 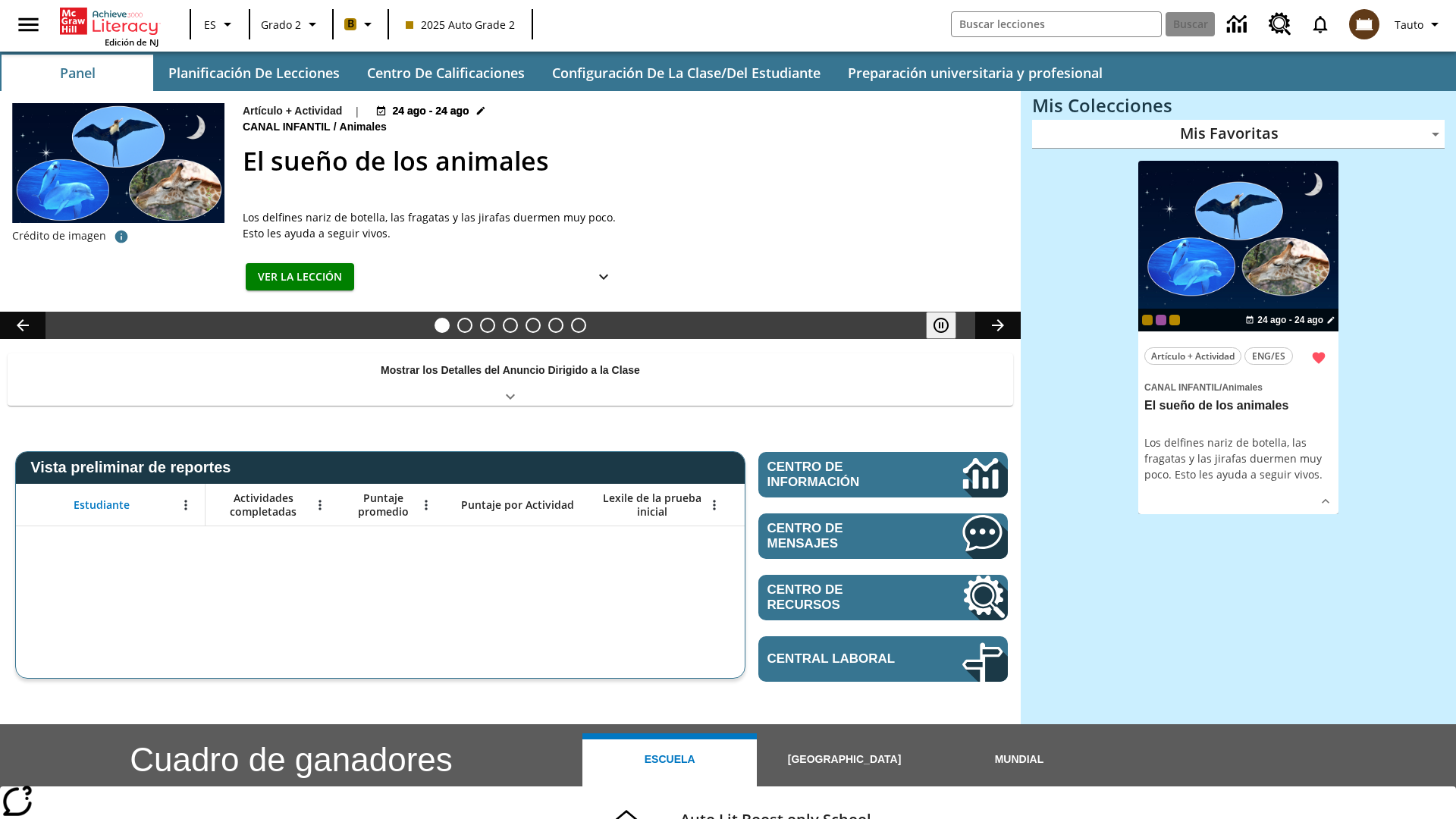 What do you see at coordinates (517, 505) in the screenshot?
I see `span: Puntaje por Actividad` at bounding box center [517, 505].